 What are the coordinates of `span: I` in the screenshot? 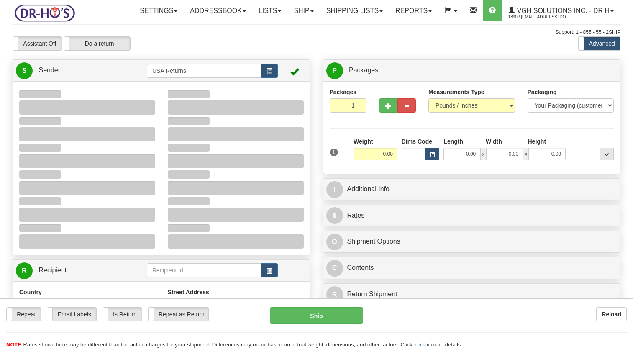 It's located at (335, 190).